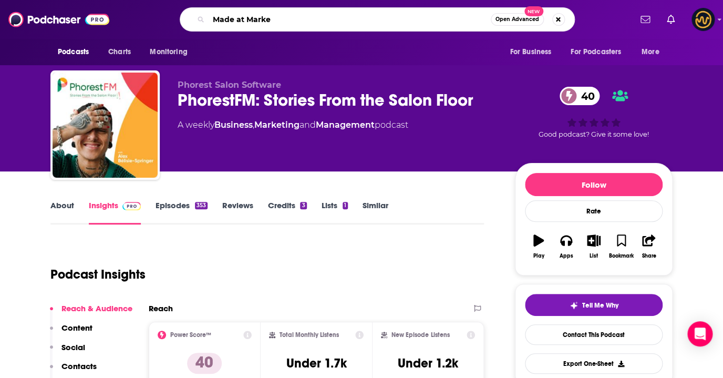  What do you see at coordinates (308, 125) in the screenshot?
I see `span: and` at bounding box center [308, 125].